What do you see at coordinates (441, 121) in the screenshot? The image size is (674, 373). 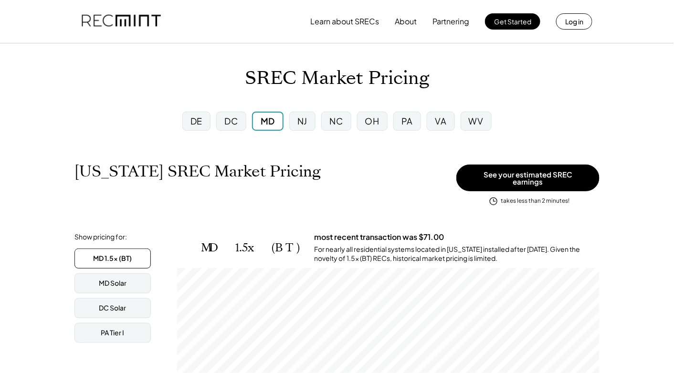 I see `div: VA` at bounding box center [441, 121].